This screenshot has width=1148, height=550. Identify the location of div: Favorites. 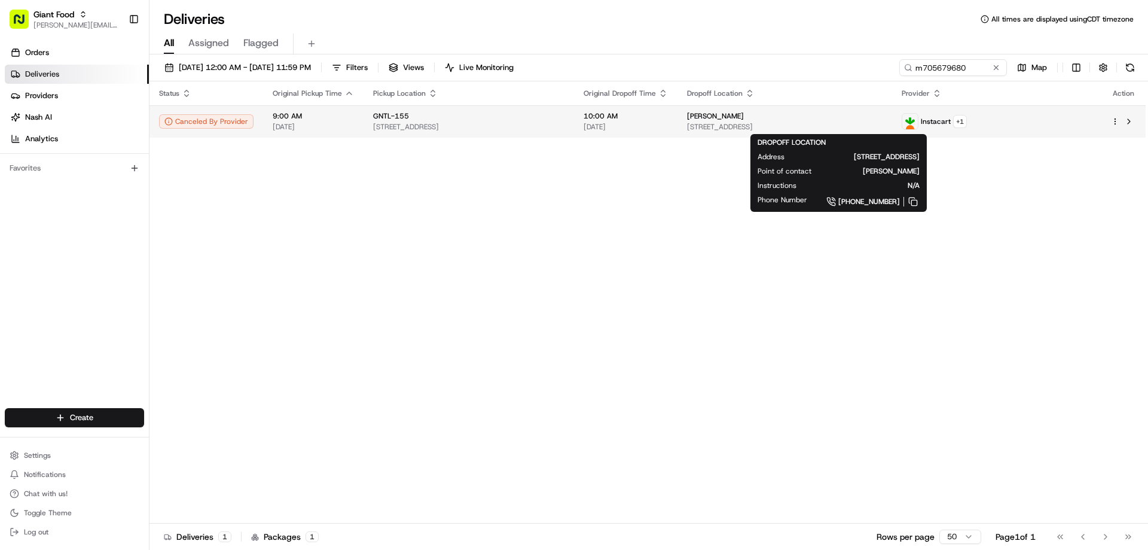
(74, 168).